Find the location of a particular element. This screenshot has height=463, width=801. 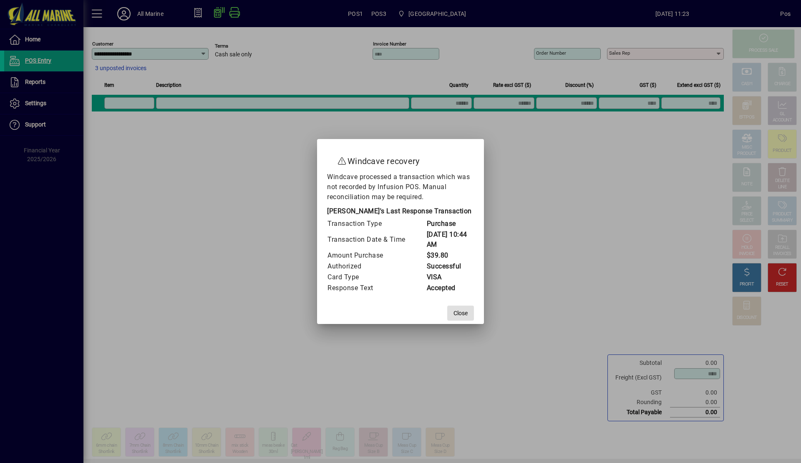

td: Card Type is located at coordinates (377, 277).